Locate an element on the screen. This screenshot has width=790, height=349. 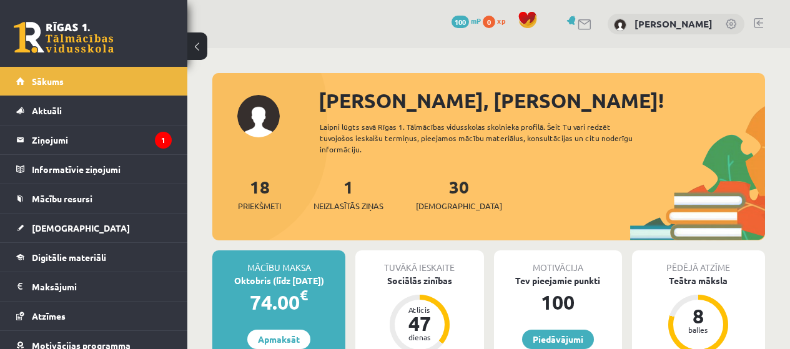
a: Atzīmes is located at coordinates (94, 316).